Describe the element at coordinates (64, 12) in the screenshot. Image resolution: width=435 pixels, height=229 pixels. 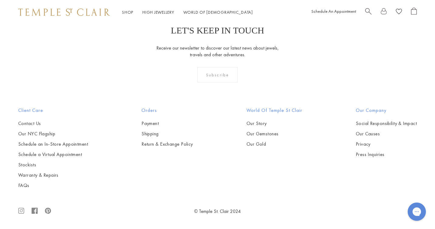
I see `img: Temple St. Clair` at that location.